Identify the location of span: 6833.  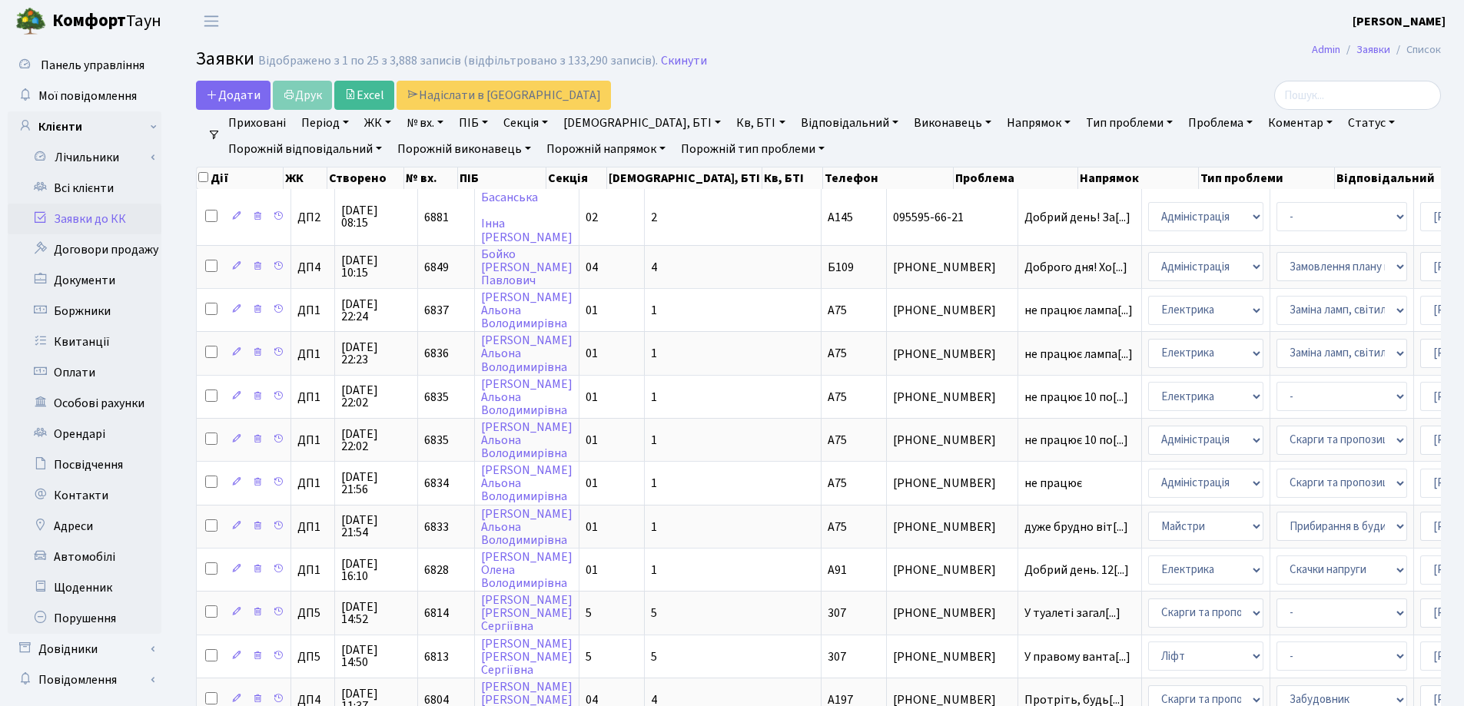
(437, 527).